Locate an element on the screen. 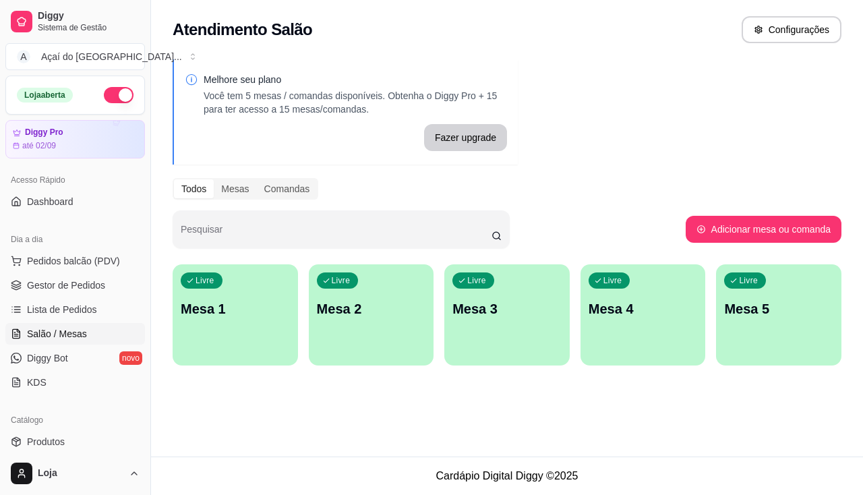  p: Mesa 5 is located at coordinates (778, 309).